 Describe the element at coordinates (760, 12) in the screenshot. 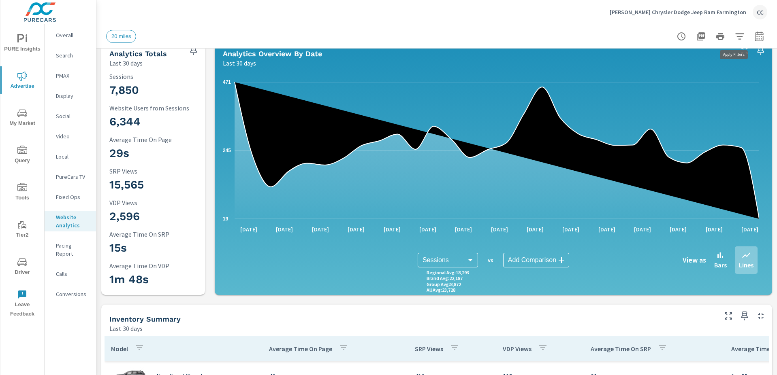

I see `div: CC` at that location.